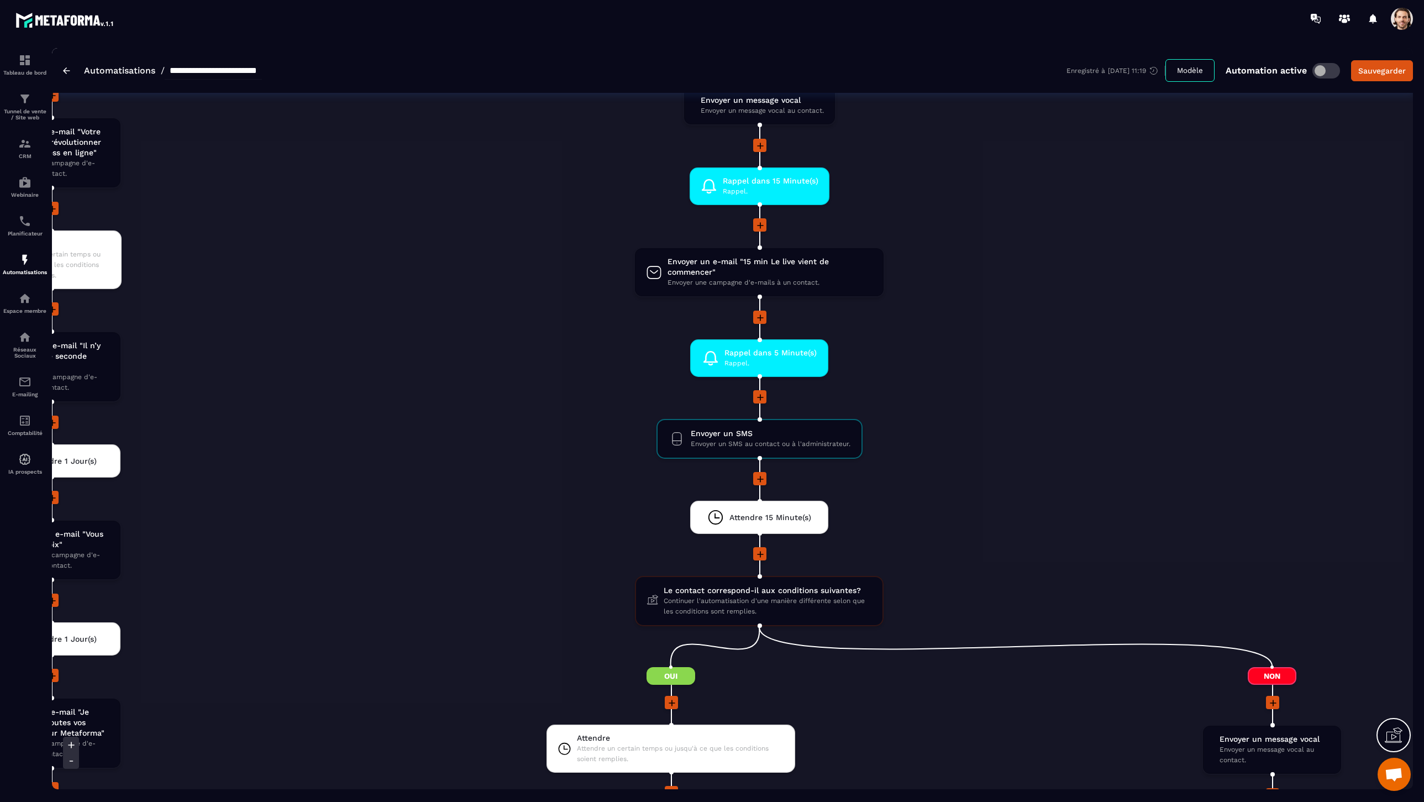 The width and height of the screenshot is (1424, 802). Describe the element at coordinates (1190, 70) in the screenshot. I see `button: Modèle` at that location.